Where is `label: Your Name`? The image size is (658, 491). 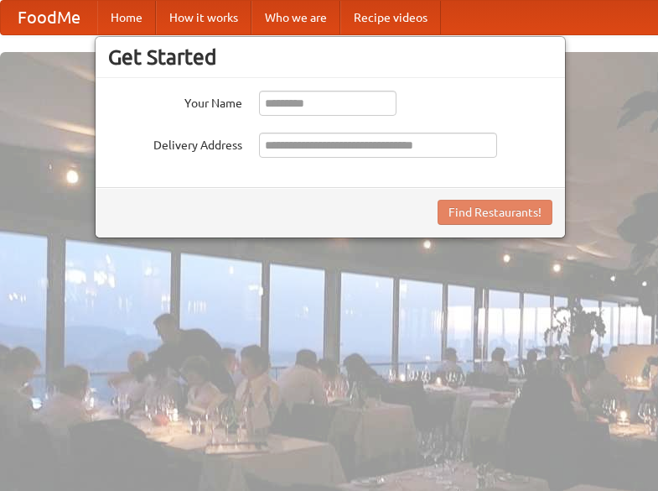 label: Your Name is located at coordinates (175, 101).